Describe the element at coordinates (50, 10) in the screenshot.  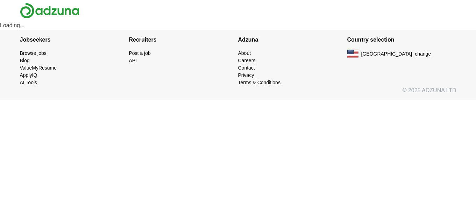
I see `img: Adzuna logo` at that location.